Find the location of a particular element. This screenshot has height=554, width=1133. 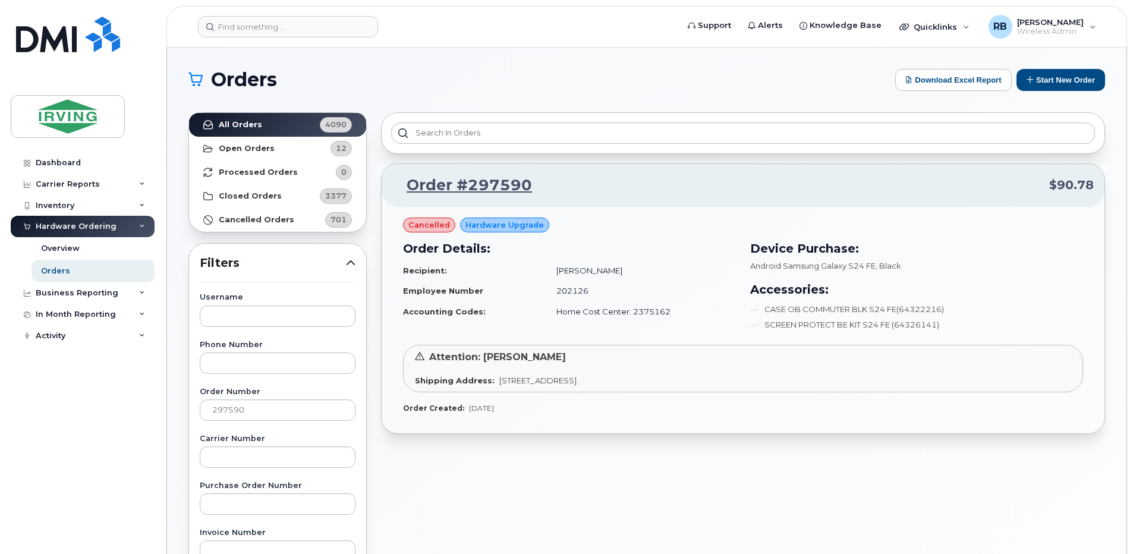

span: Filters is located at coordinates (273, 263).